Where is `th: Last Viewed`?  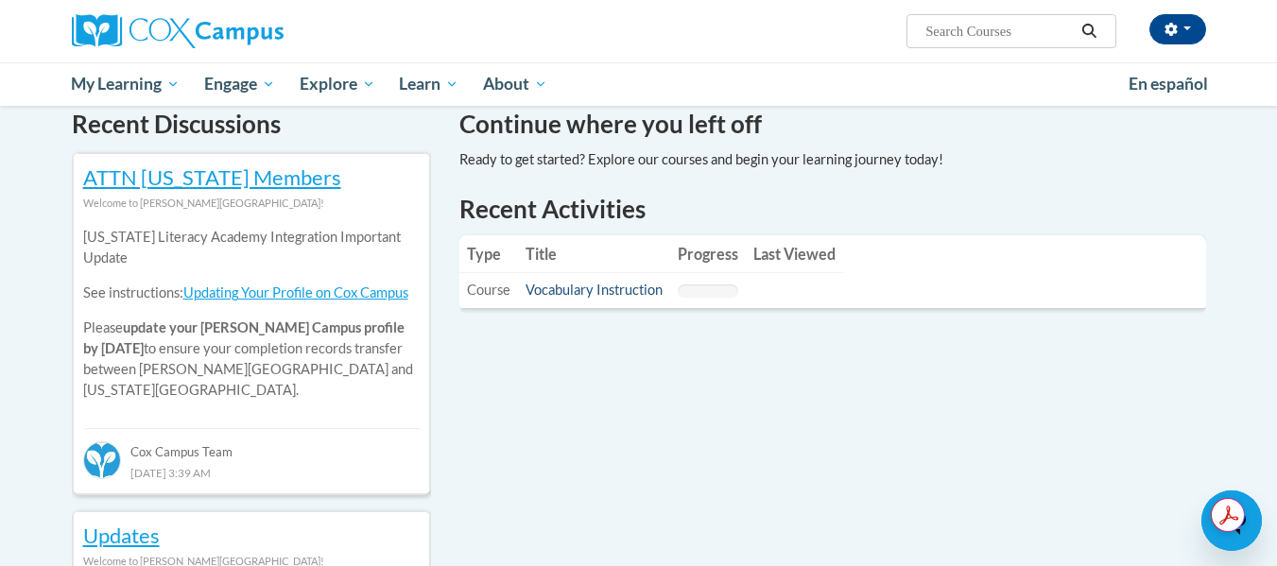 th: Last Viewed is located at coordinates (794, 254).